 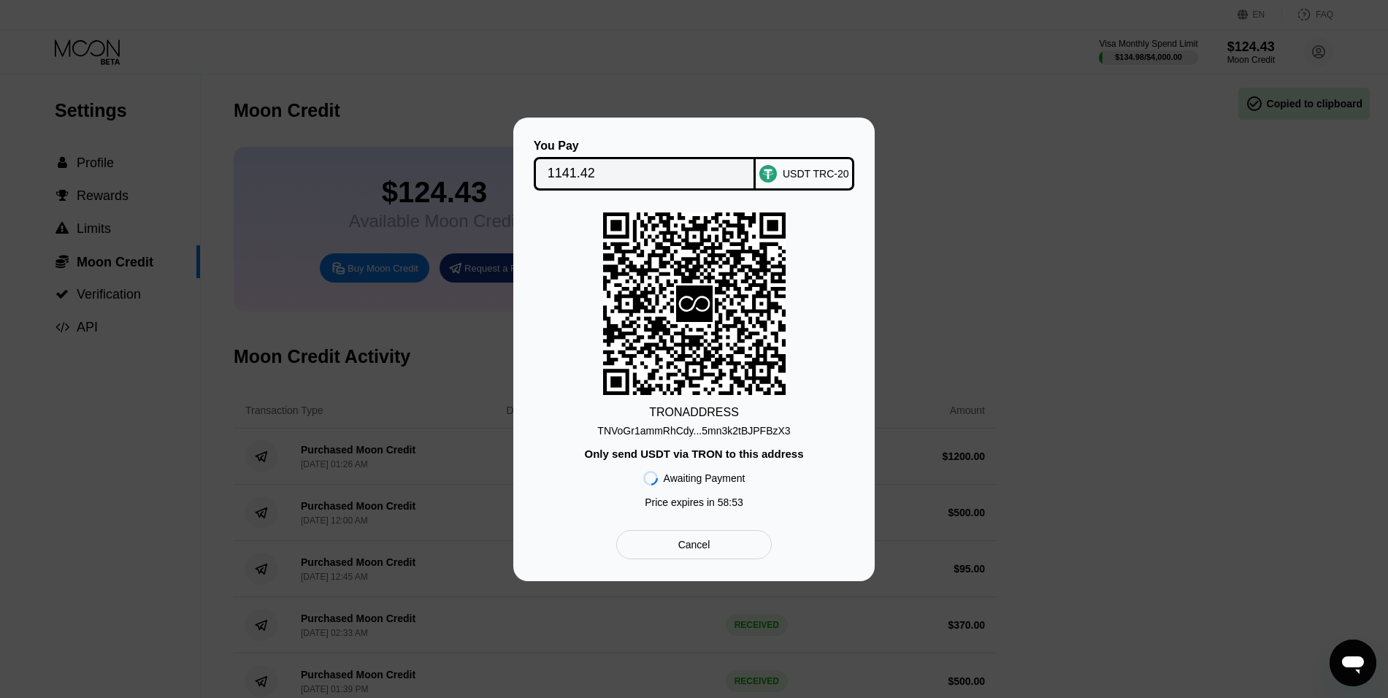 I want to click on span: 58 : 53, so click(x=730, y=502).